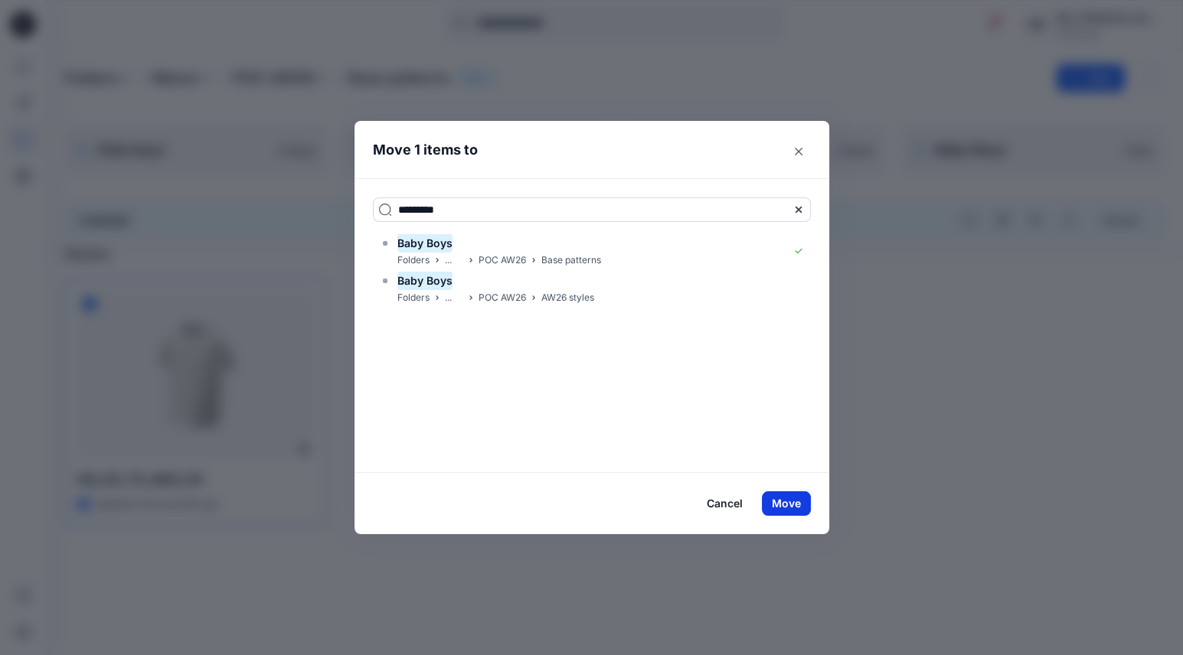 The height and width of the screenshot is (655, 1183). Describe the element at coordinates (567, 298) in the screenshot. I see `p: AW26 styles` at that location.